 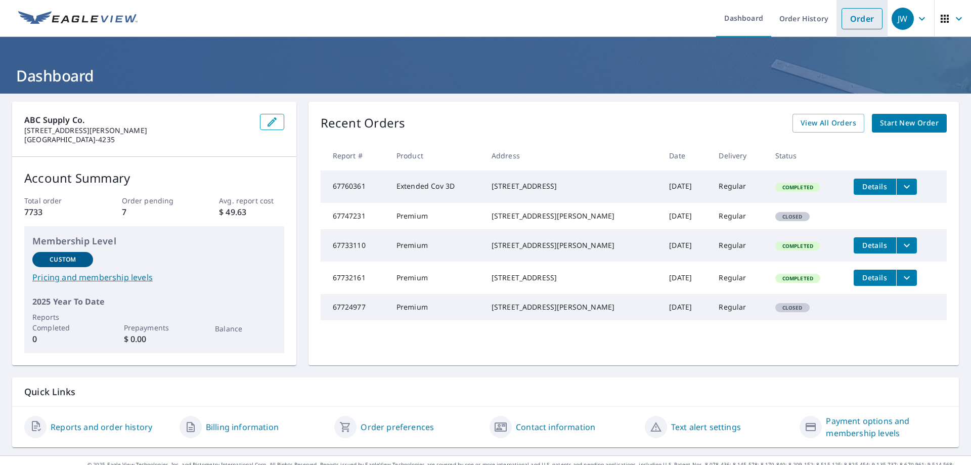 What do you see at coordinates (355, 216) in the screenshot?
I see `td: 67747231` at bounding box center [355, 216].